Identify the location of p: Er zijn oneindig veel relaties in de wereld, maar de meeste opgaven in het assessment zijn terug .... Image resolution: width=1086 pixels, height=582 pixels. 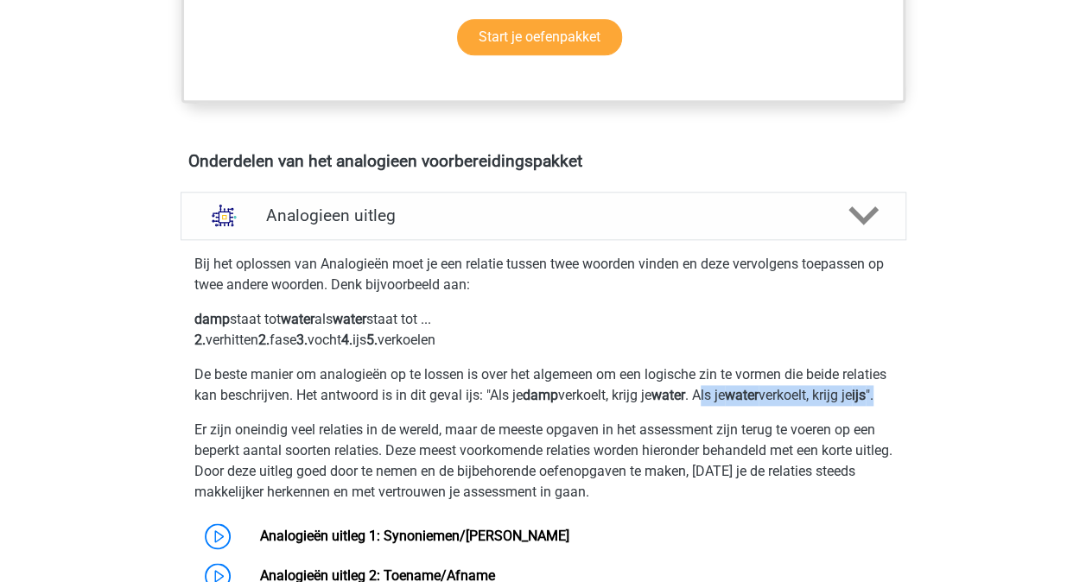
(543, 461).